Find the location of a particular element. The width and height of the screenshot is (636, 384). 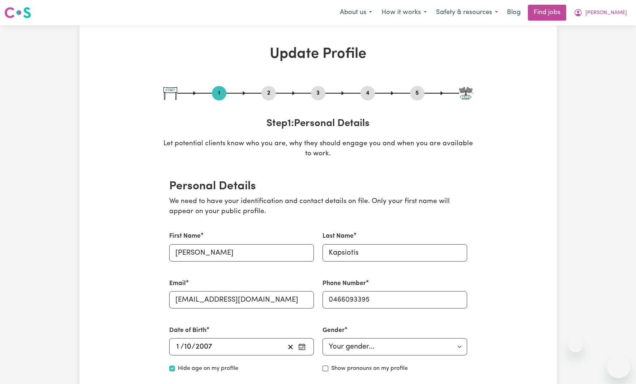

label: Last Name is located at coordinates (338, 237).